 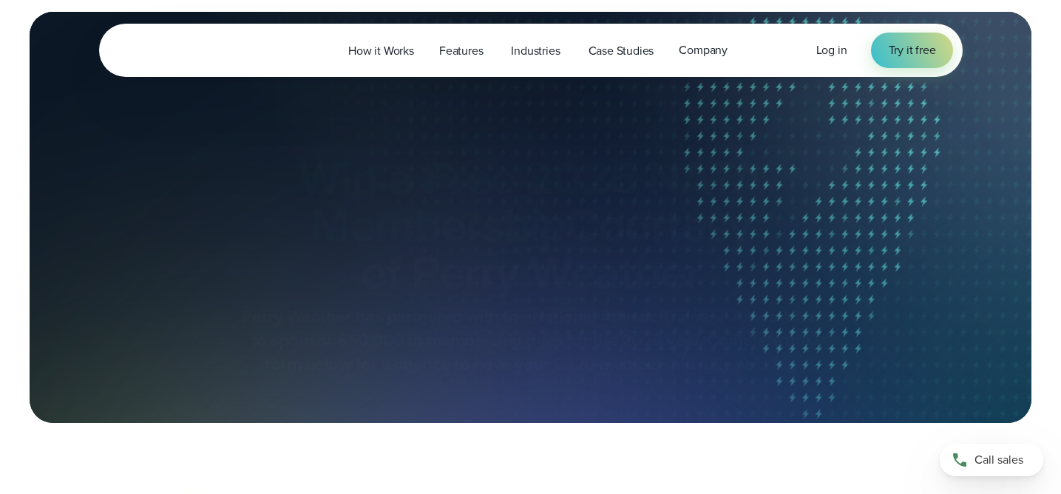 I want to click on a: Log in, so click(x=832, y=50).